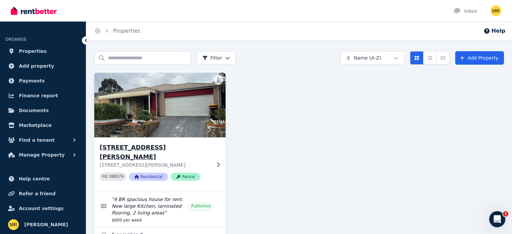 The width and height of the screenshot is (512, 234). I want to click on div: View options, so click(430, 58).